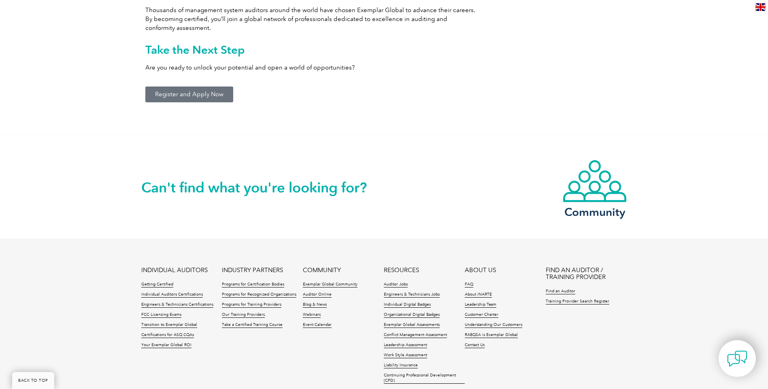 The width and height of the screenshot is (768, 389). What do you see at coordinates (493, 325) in the screenshot?
I see `a: Understanding Our Customers` at bounding box center [493, 325].